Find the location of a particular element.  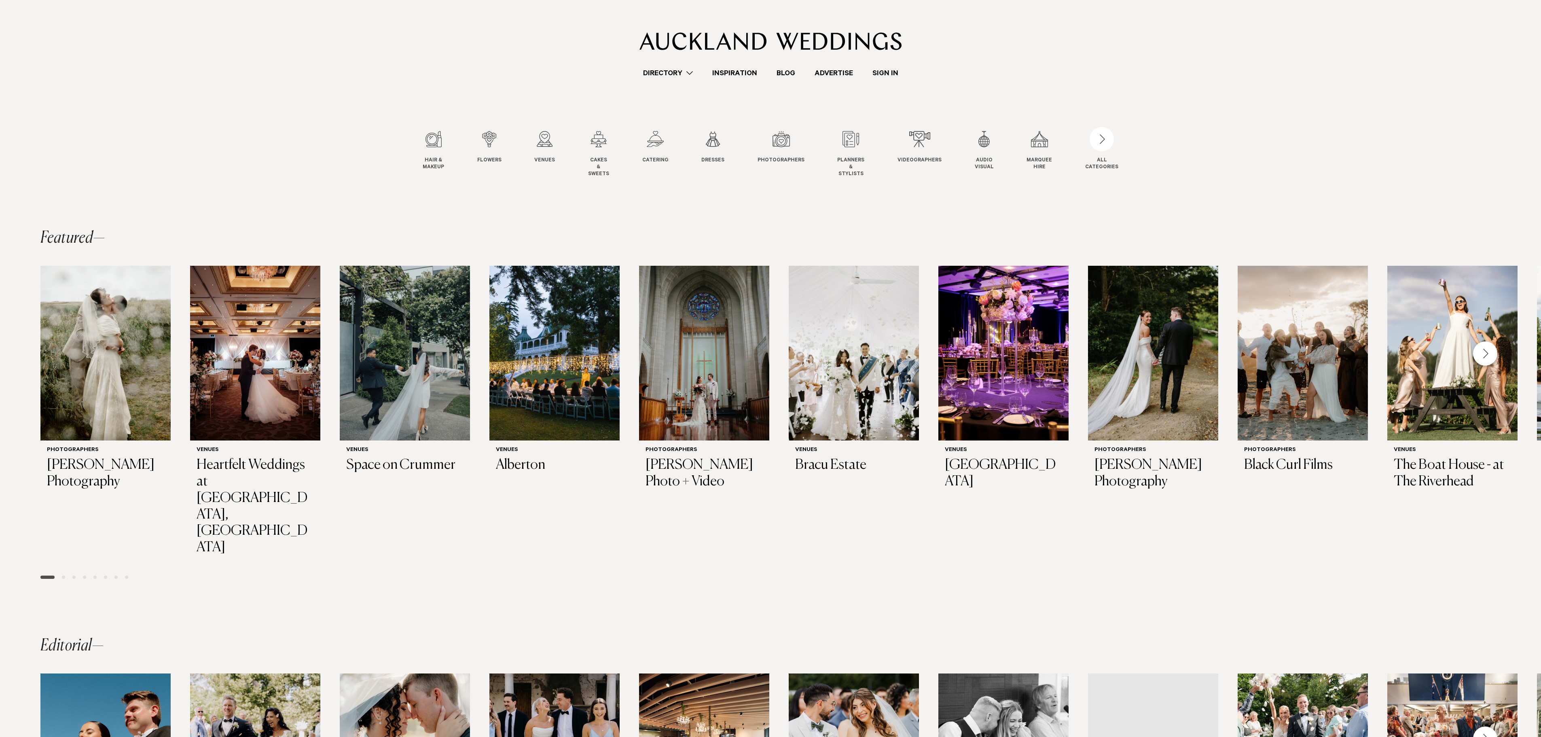

img: Auckland Weddings Photographers | Chris Turner Photo + Video is located at coordinates (704, 353).